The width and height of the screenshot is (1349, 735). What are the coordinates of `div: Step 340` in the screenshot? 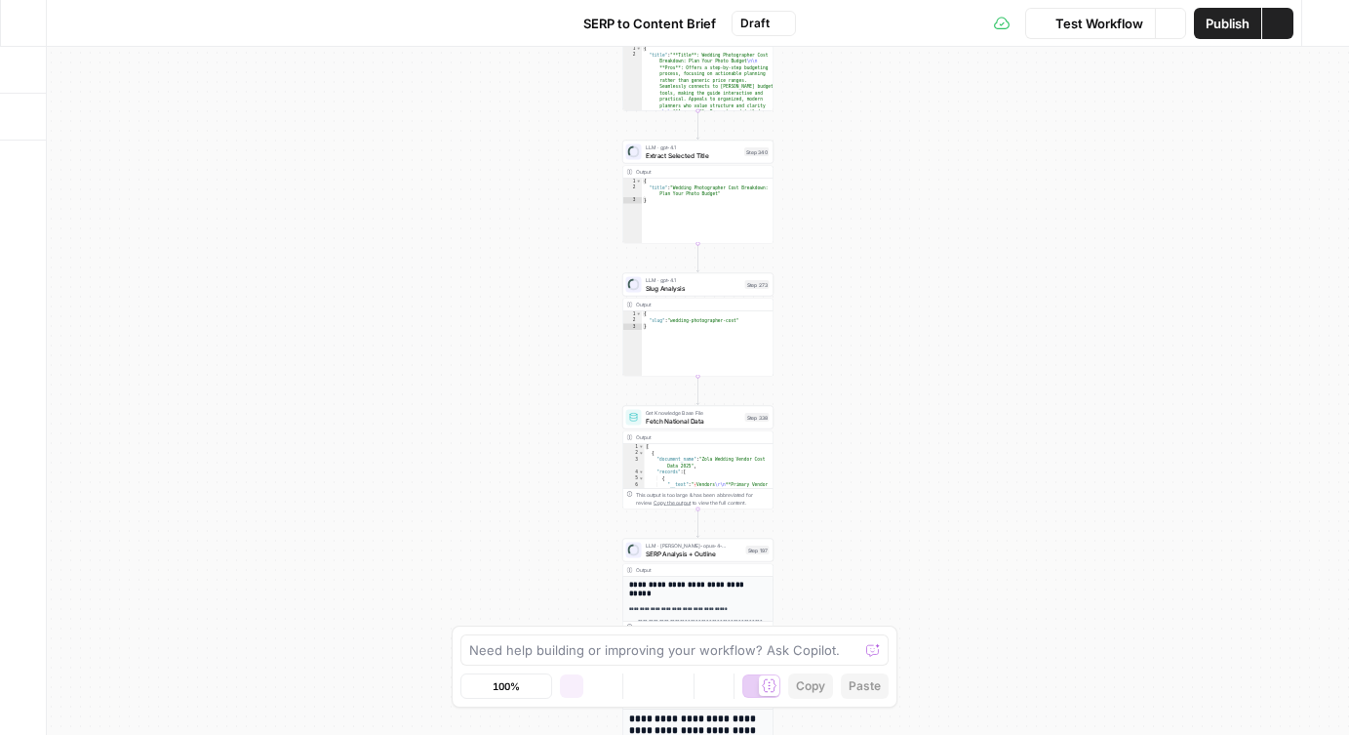 It's located at (757, 151).